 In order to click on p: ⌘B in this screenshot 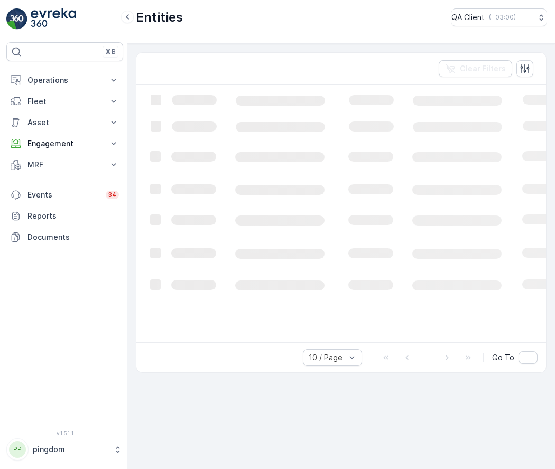, I will do `click(110, 52)`.